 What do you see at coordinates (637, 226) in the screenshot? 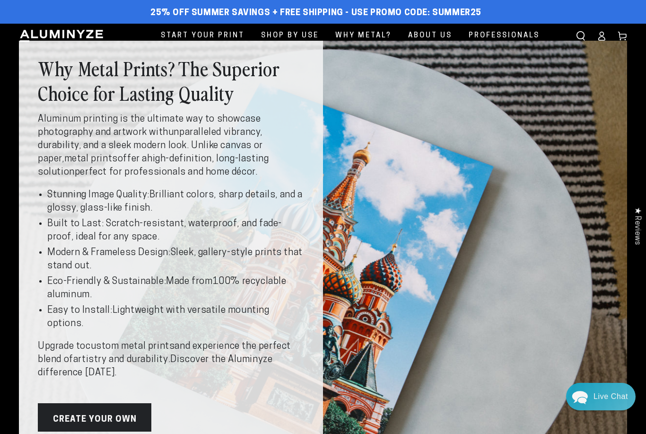
I see `div: Click to open Judge.me floating reviews tab` at bounding box center [637, 226].